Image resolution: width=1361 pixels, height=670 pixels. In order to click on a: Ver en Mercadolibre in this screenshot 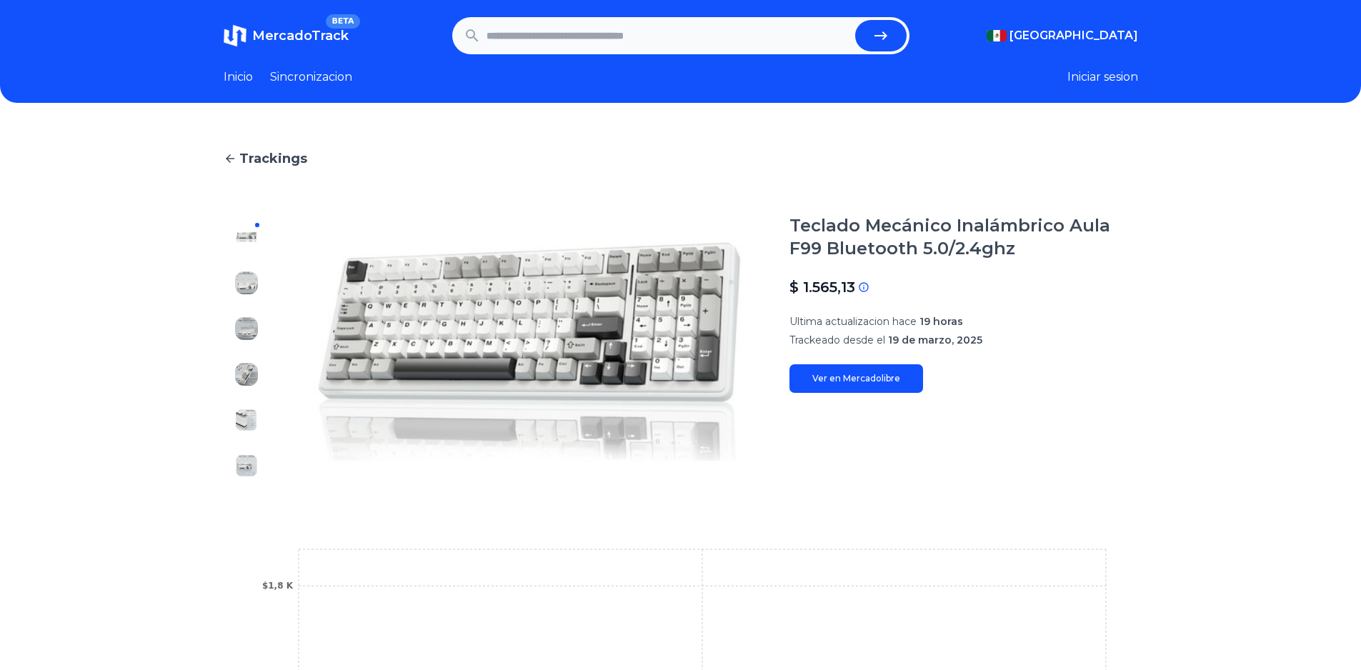, I will do `click(856, 379)`.